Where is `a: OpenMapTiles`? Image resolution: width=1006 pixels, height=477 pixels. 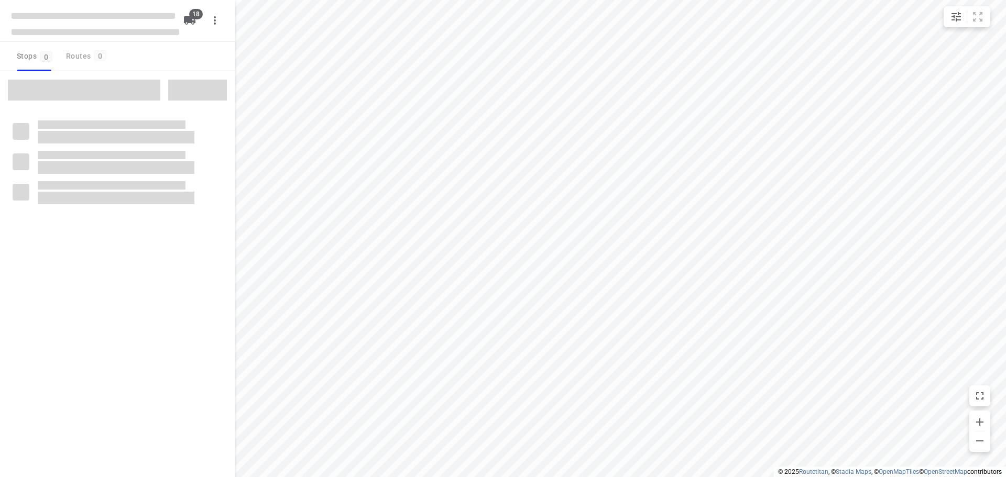
a: OpenMapTiles is located at coordinates (898, 472).